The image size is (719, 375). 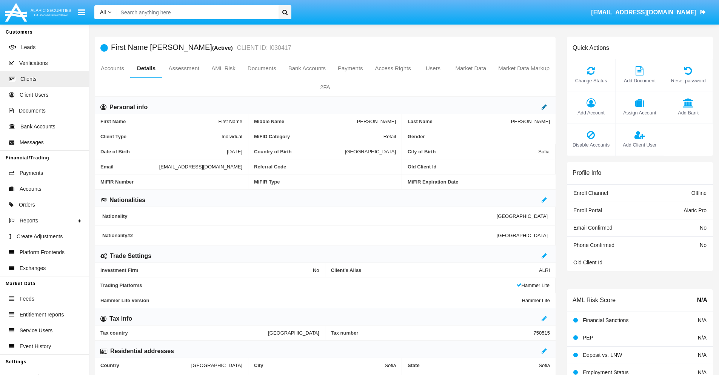 What do you see at coordinates (325, 87) in the screenshot?
I see `a: 2FA` at bounding box center [325, 87].